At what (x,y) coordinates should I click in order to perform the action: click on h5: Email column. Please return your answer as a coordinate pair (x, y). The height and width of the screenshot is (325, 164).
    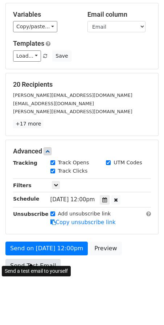
    Looking at the image, I should click on (119, 15).